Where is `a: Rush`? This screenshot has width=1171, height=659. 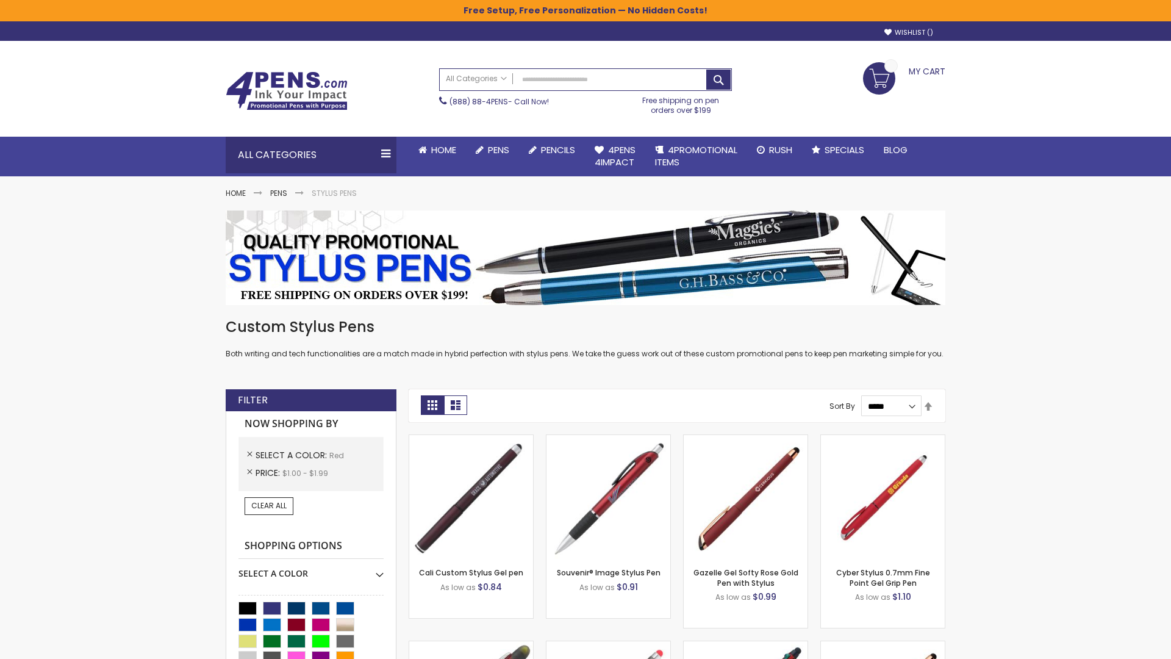 a: Rush is located at coordinates (775, 150).